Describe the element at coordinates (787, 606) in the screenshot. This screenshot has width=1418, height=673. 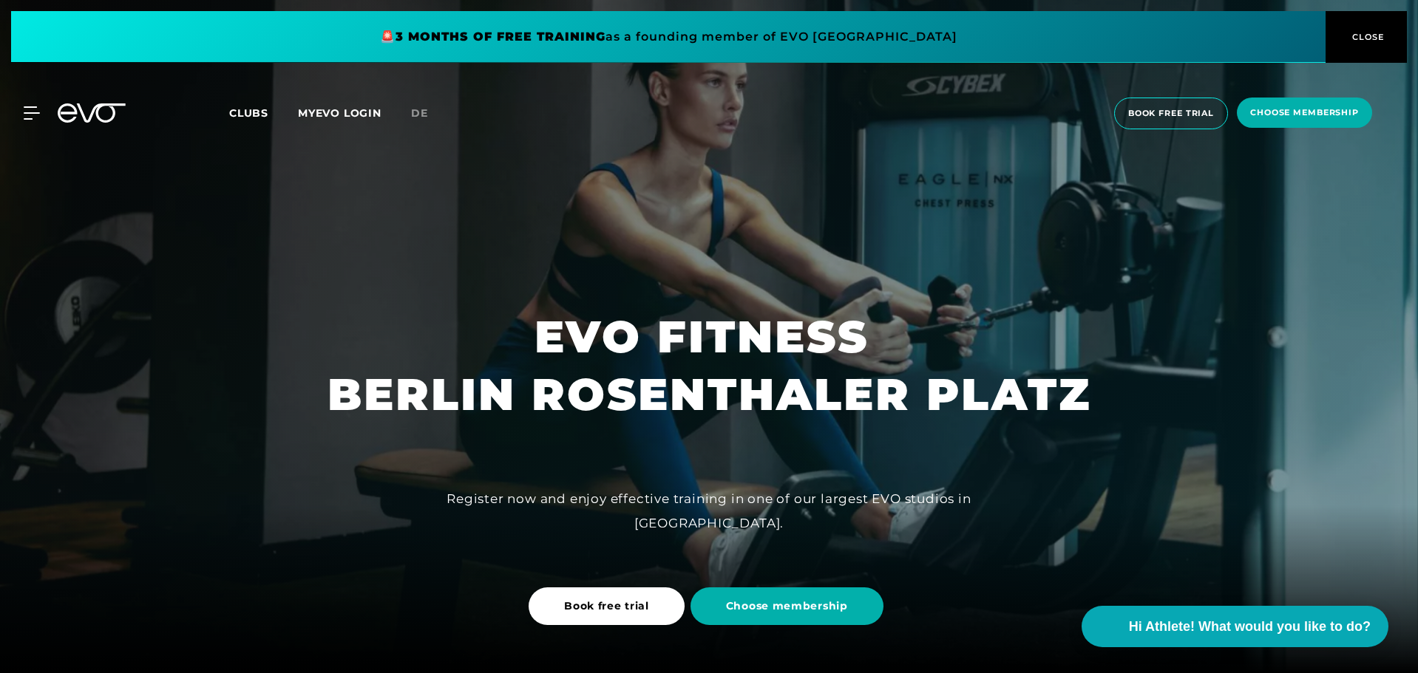
I see `span: Choose membership` at that location.